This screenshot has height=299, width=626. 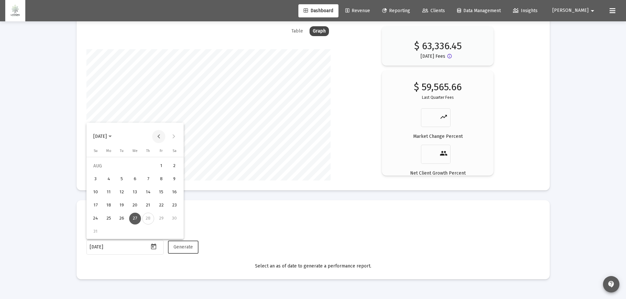 I want to click on button: 2025-08-12, so click(x=122, y=193).